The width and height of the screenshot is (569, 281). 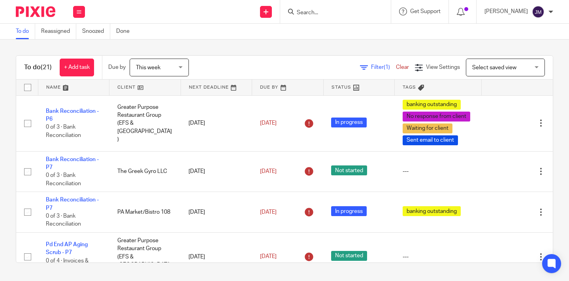 What do you see at coordinates (67, 248) in the screenshot?
I see `a: Pd End AP Aging Scrub - P7` at bounding box center [67, 248].